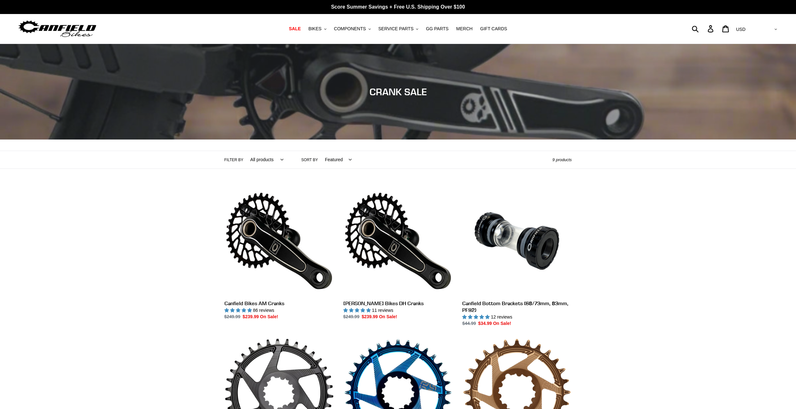 This screenshot has width=796, height=409. I want to click on input: Search, so click(703, 29).